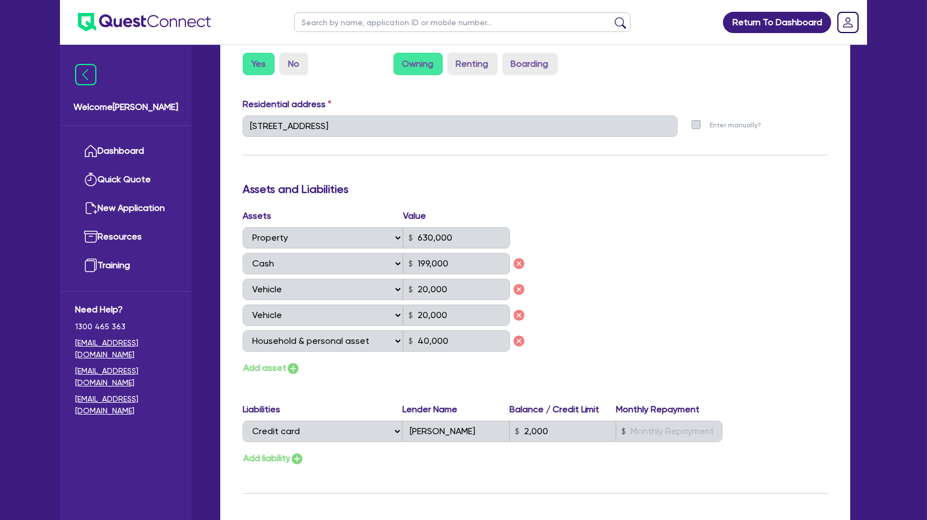 The height and width of the screenshot is (520, 927). Describe the element at coordinates (456, 431) in the screenshot. I see `input: Lender Name` at that location.